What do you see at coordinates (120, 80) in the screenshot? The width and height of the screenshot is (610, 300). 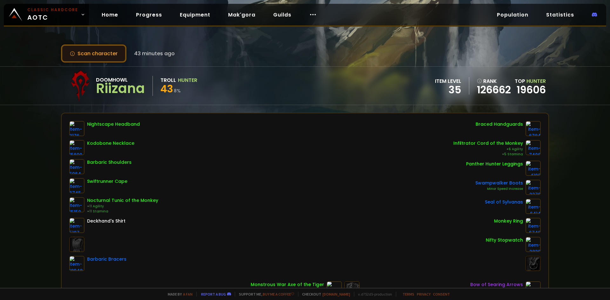 I see `div: Doomhowl` at bounding box center [120, 80].